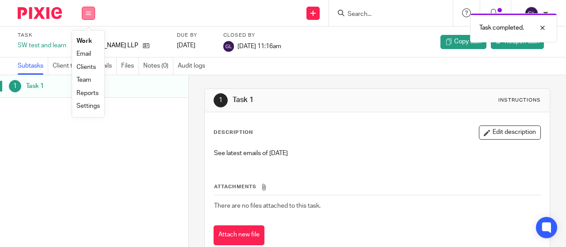 Image resolution: width=566 pixels, height=247 pixels. I want to click on button: Attach new file, so click(239, 235).